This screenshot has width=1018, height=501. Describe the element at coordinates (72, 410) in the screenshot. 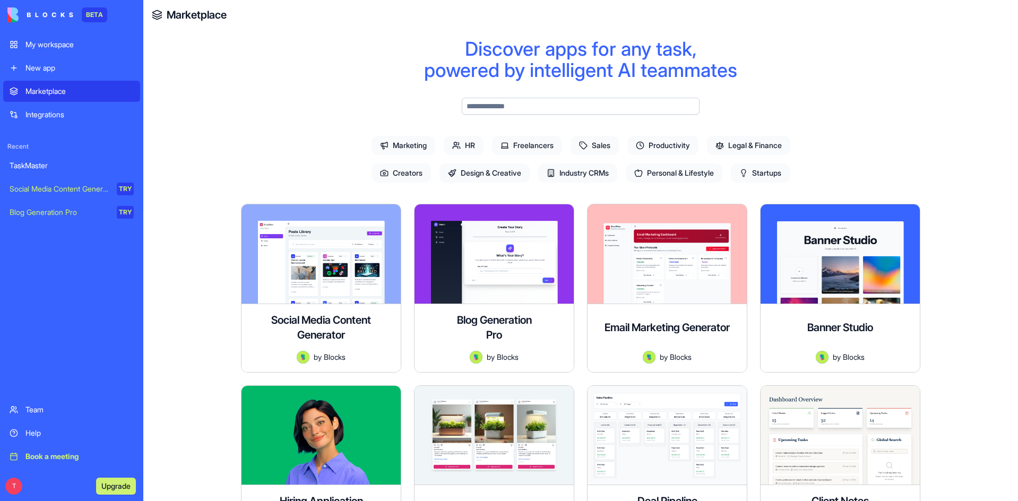

I see `a: Team` at that location.